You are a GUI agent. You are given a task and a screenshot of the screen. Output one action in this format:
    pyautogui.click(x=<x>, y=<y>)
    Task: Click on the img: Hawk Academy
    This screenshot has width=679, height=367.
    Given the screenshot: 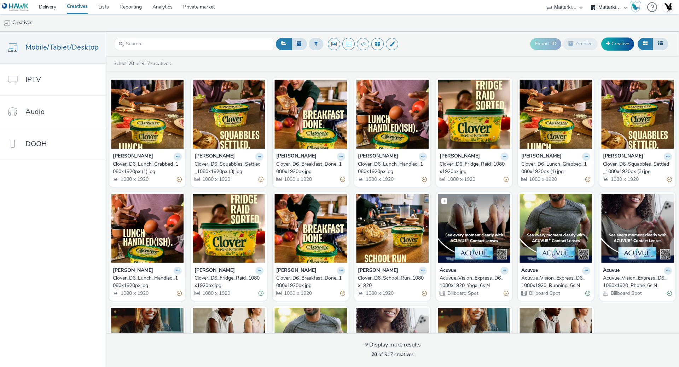 What is the action you would take?
    pyautogui.click(x=636, y=7)
    